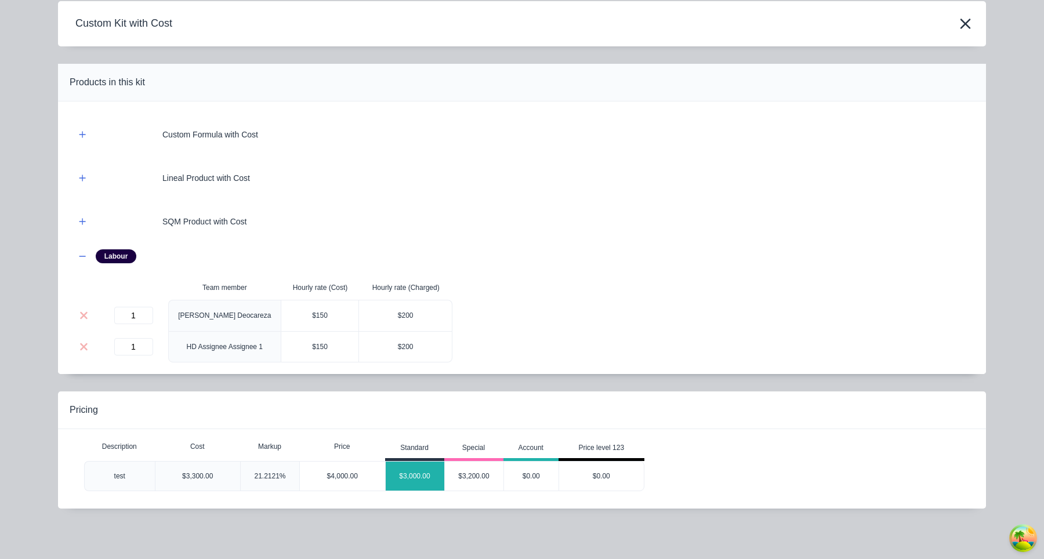 The image size is (1044, 559). Describe the element at coordinates (119, 446) in the screenshot. I see `div: Description` at that location.